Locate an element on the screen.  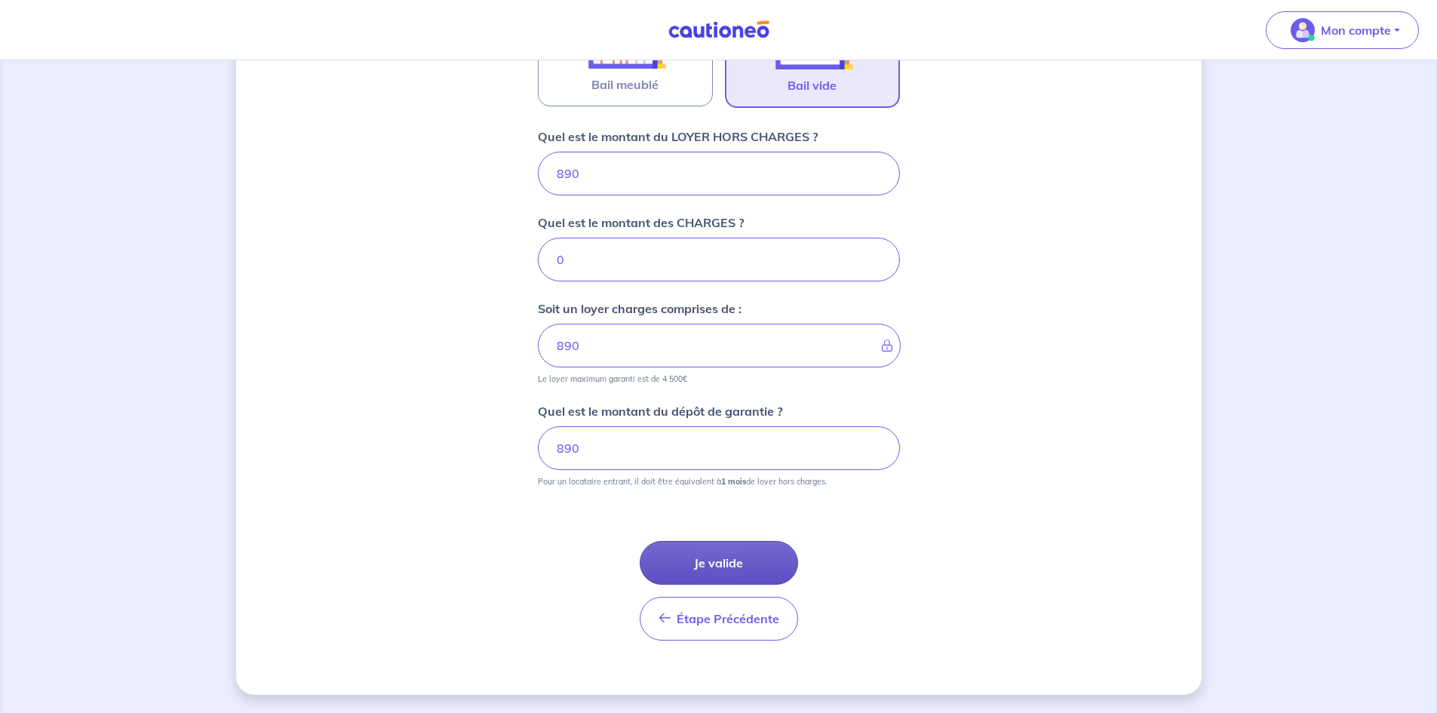
input: 80 € is located at coordinates (719, 259).